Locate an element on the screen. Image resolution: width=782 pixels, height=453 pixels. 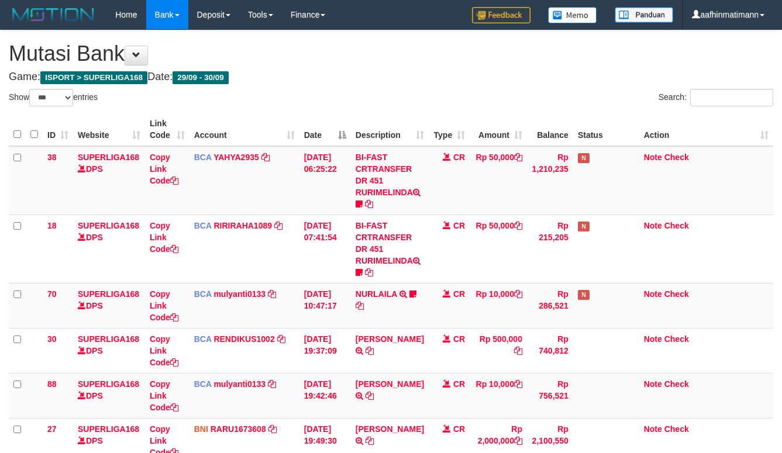
th: Action: activate to sort column ascending is located at coordinates (706, 129).